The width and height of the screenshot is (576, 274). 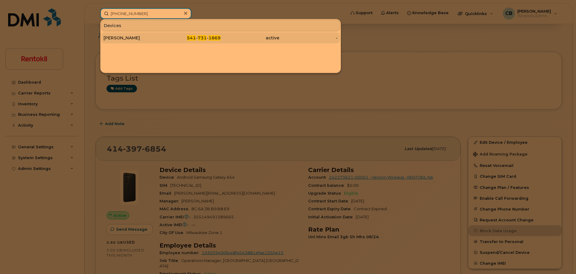 What do you see at coordinates (221, 26) in the screenshot?
I see `div: Devices` at bounding box center [221, 26].